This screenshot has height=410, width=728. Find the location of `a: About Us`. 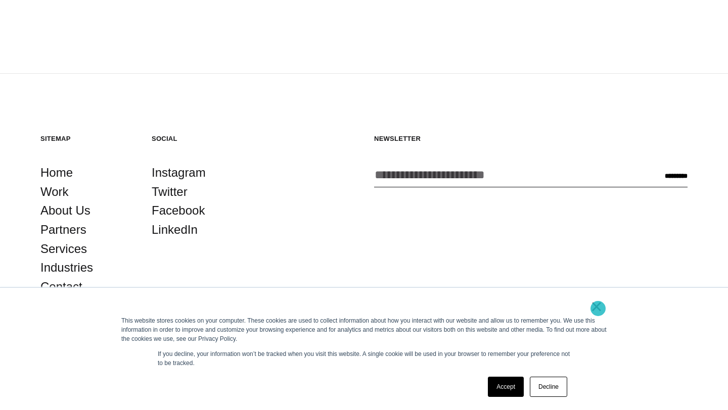

a: About Us is located at coordinates (65, 211).